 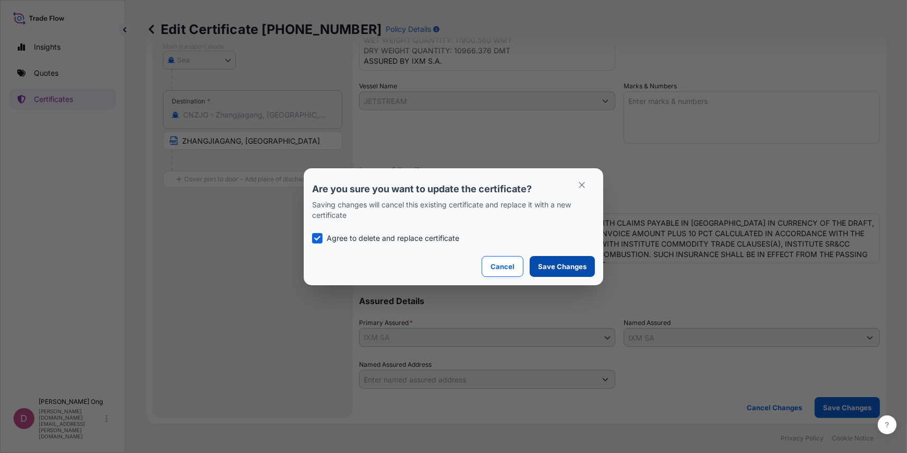 I want to click on p: Saving changes will cancel this existing certificate and replace it with a new certificate, so click(x=454, y=210).